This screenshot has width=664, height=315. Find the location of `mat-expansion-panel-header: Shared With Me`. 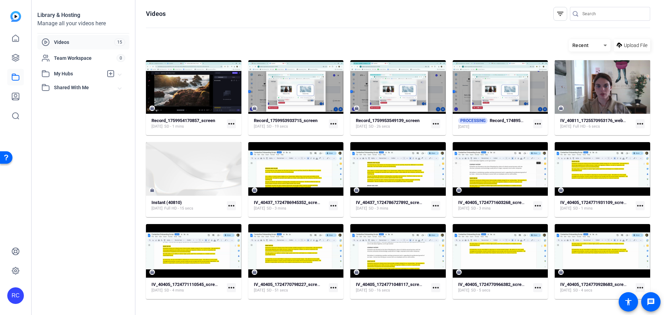

mat-expansion-panel-header: Shared With Me is located at coordinates (83, 88).